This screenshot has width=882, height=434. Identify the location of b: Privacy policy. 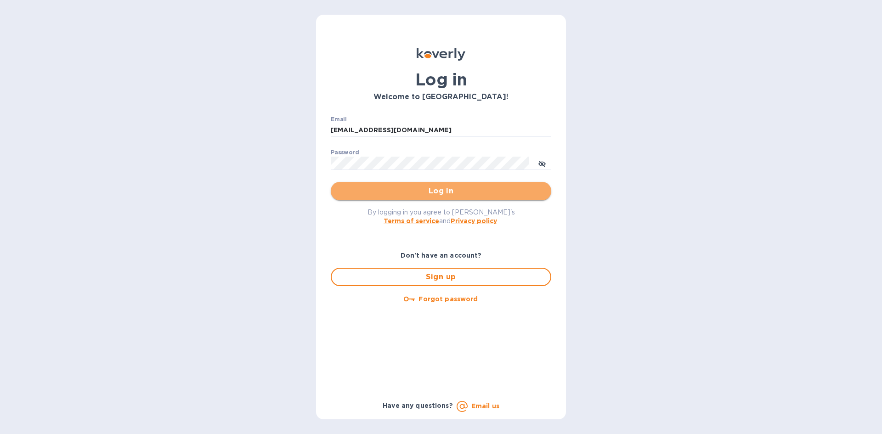
(474, 221).